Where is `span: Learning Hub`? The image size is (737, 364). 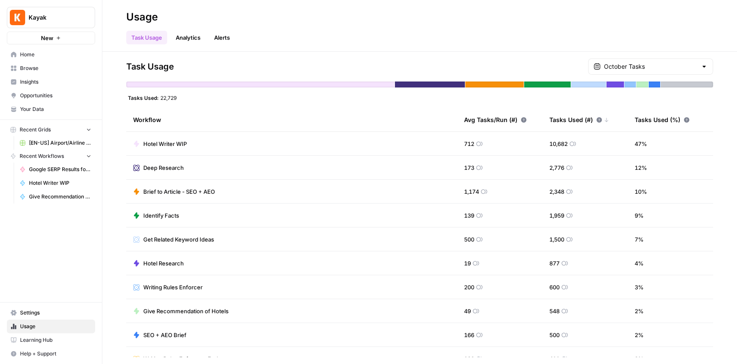 span: Learning Hub is located at coordinates (55, 340).